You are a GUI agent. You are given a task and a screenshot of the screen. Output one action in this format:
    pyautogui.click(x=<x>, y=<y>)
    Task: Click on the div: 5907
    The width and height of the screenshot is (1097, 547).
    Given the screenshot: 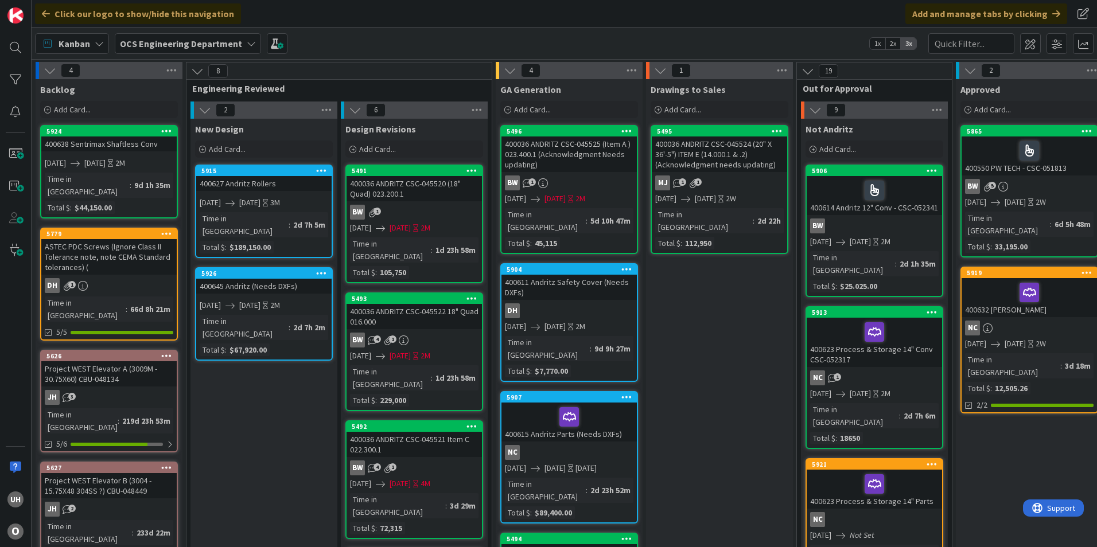 What is the action you would take?
    pyautogui.click(x=569, y=398)
    